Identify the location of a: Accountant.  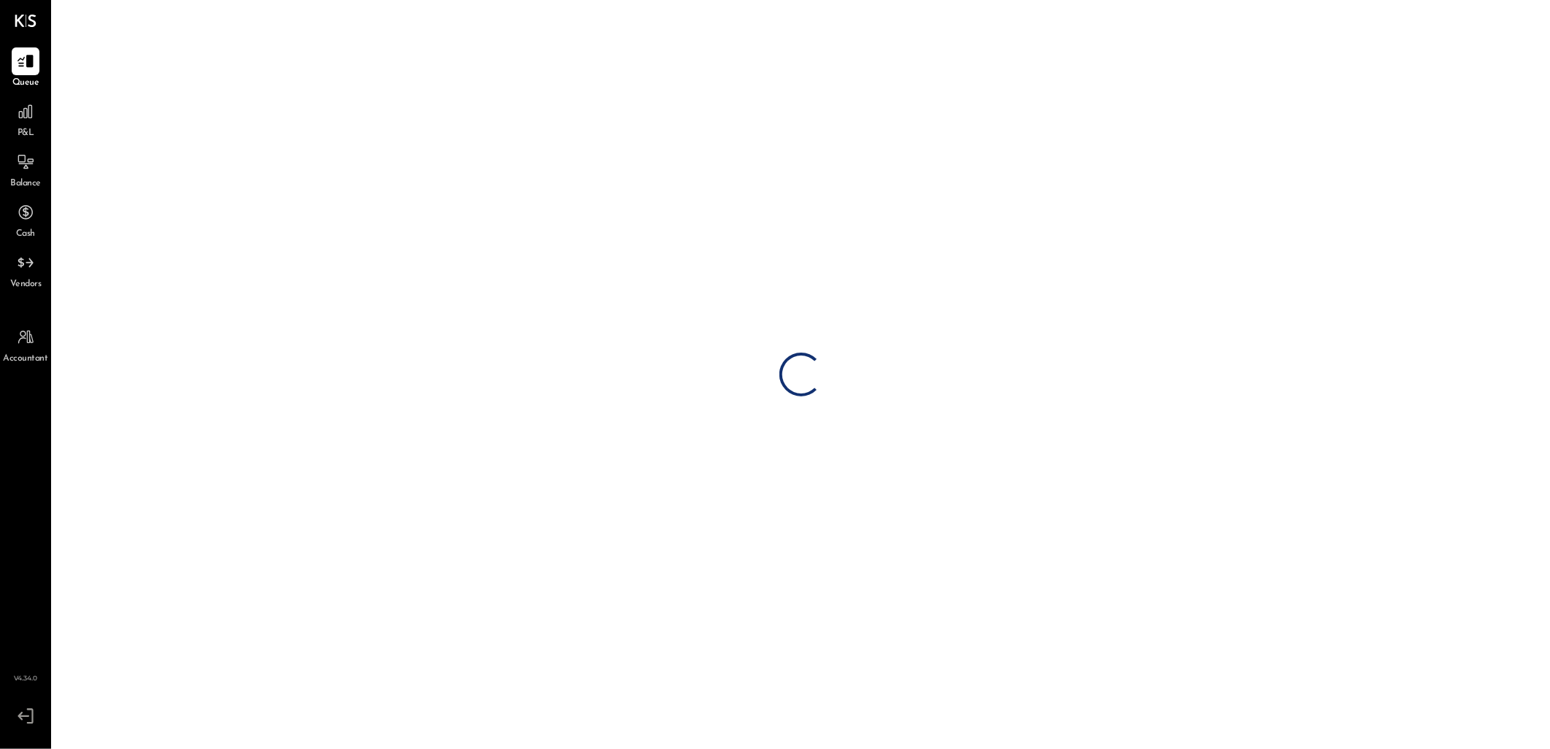
(26, 345).